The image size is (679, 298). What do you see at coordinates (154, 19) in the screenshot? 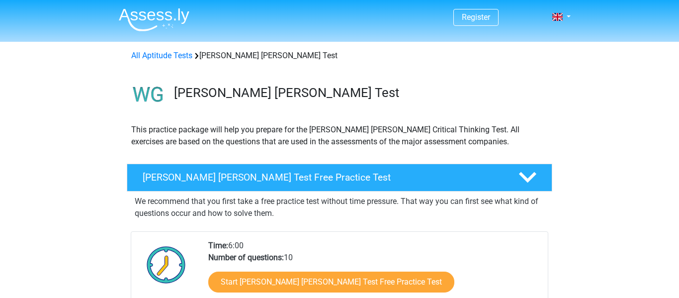
I see `img: Assessly` at bounding box center [154, 19].